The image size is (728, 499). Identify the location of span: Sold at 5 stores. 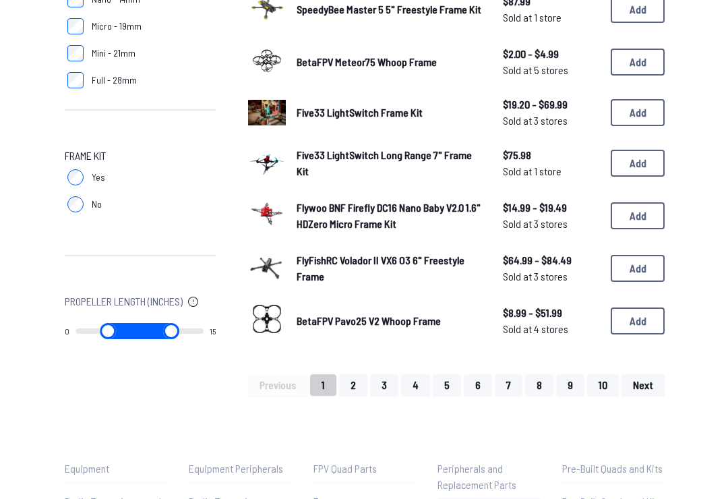
(551, 70).